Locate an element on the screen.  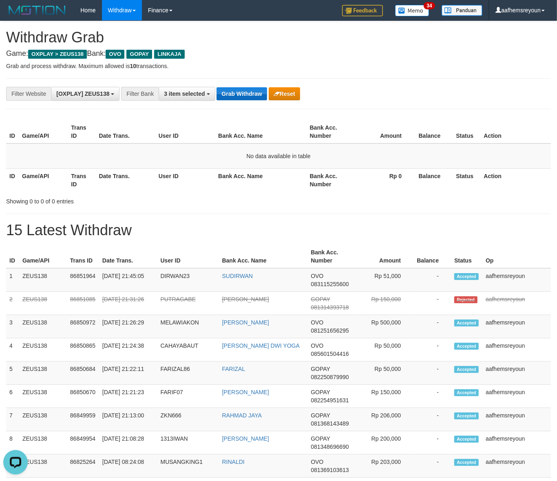
td: Rp 51,000 is located at coordinates (384, 280).